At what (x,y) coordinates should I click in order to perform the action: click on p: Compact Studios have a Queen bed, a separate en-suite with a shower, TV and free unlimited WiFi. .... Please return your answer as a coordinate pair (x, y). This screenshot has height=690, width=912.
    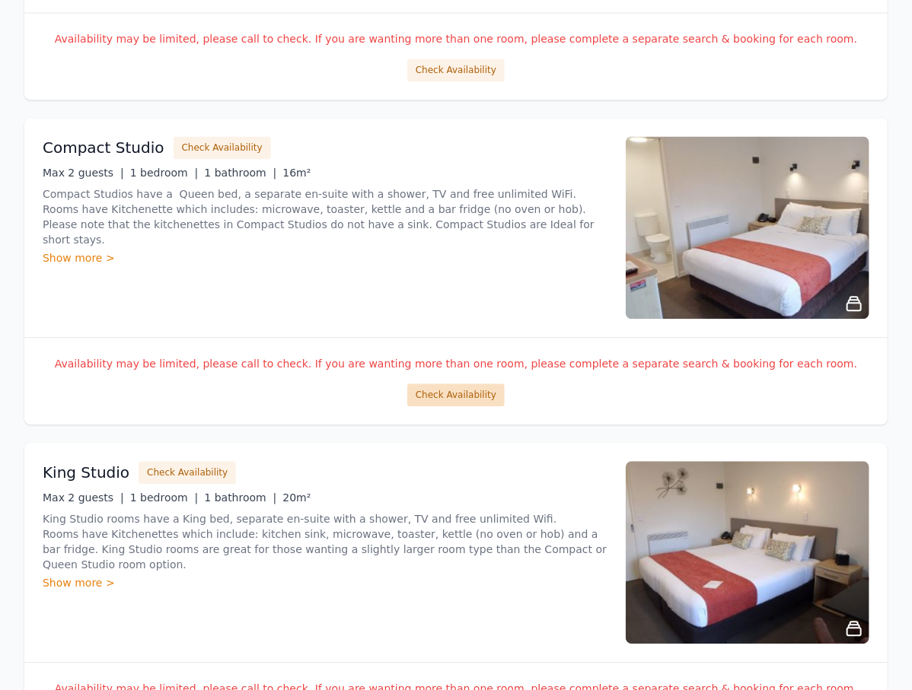
    Looking at the image, I should click on (325, 217).